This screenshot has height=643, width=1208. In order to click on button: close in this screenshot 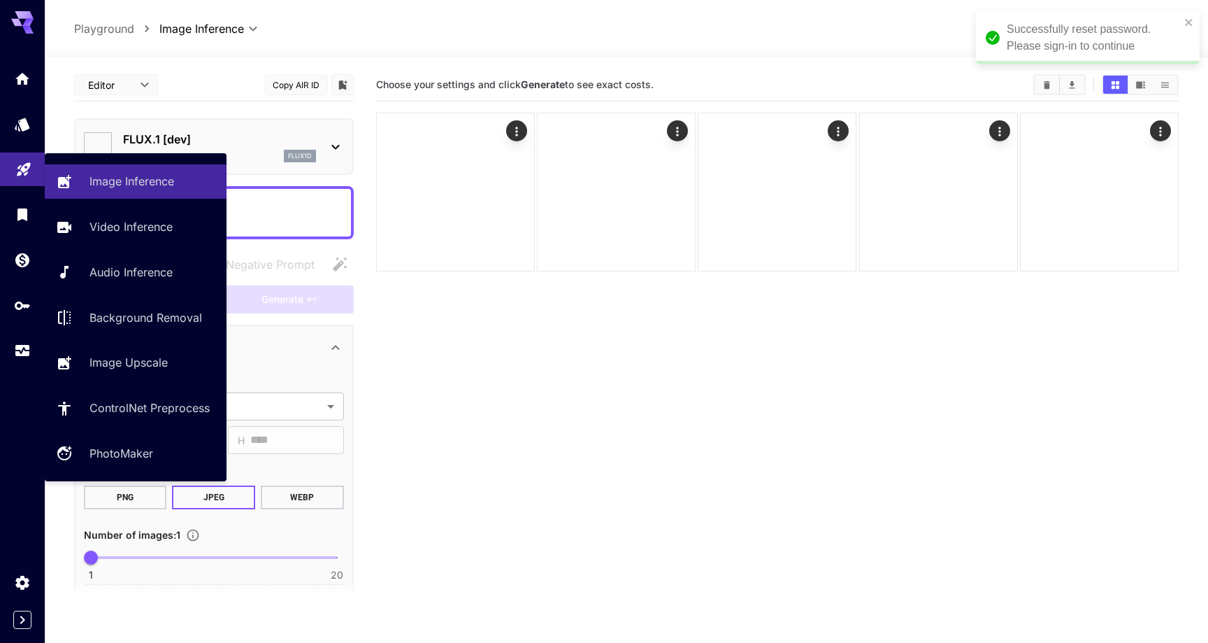, I will do `click(1189, 22)`.